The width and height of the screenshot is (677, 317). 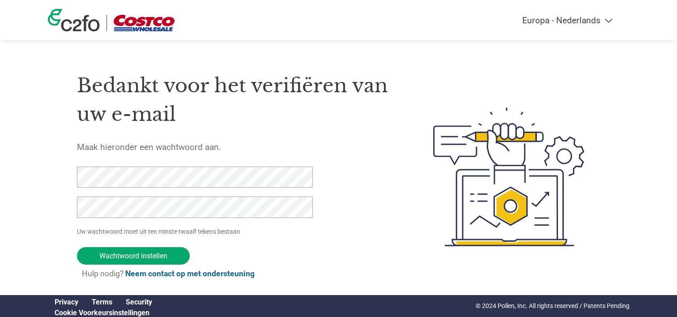 I want to click on a: Privacy, so click(x=66, y=302).